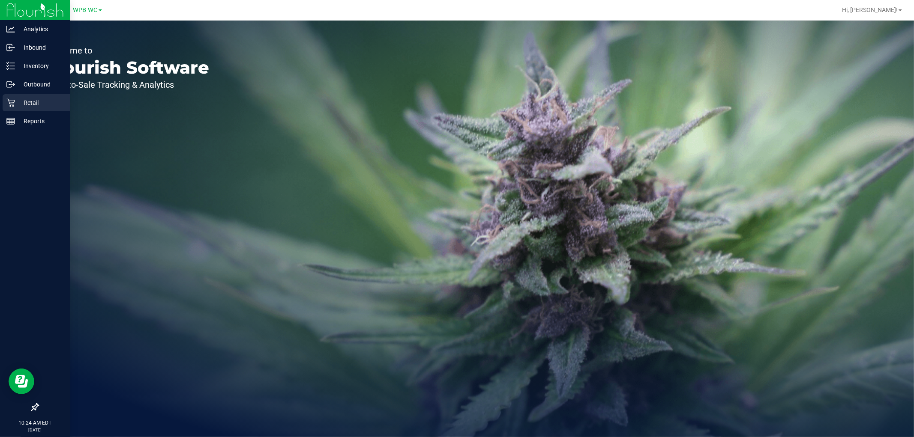 This screenshot has width=914, height=437. What do you see at coordinates (85, 10) in the screenshot?
I see `span: WPB WC` at bounding box center [85, 10].